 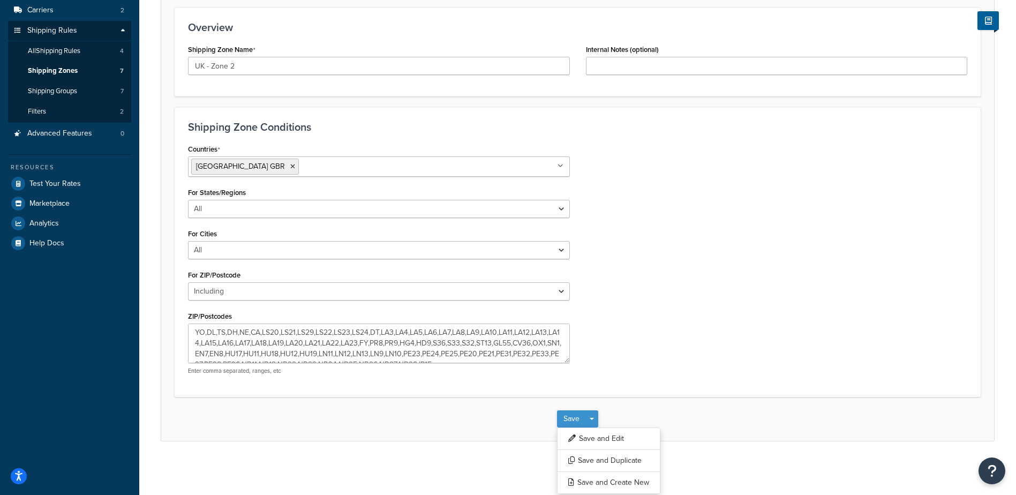 What do you see at coordinates (608, 439) in the screenshot?
I see `button: Save and Edit` at bounding box center [608, 439].